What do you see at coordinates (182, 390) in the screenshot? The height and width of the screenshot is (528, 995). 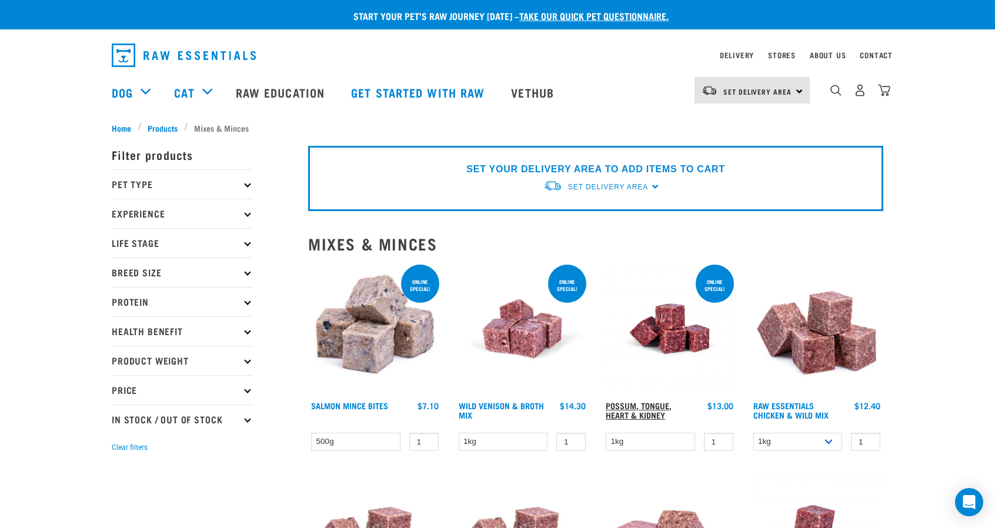 I see `p: Price` at bounding box center [182, 390].